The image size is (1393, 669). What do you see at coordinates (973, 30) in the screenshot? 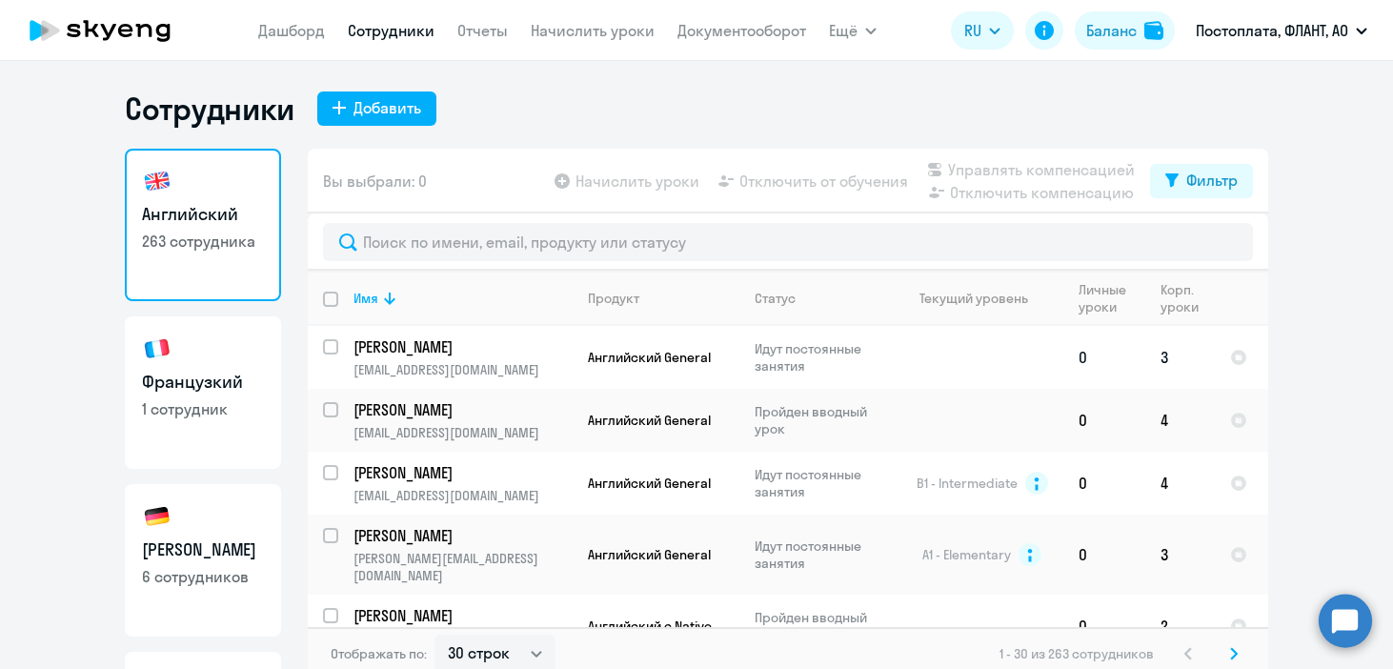
I see `span: RU` at bounding box center [973, 30].